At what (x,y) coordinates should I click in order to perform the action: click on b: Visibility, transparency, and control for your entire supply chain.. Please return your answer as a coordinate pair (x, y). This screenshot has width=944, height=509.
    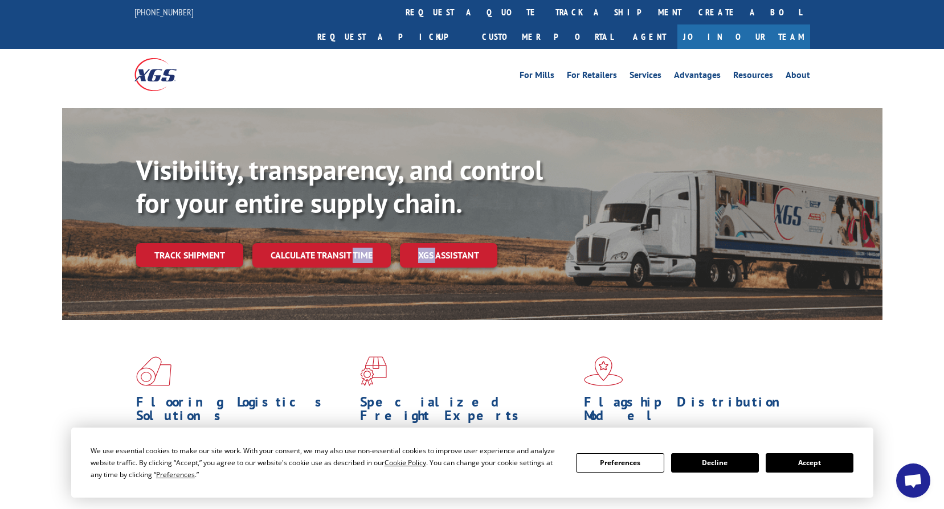
    Looking at the image, I should click on (339, 186).